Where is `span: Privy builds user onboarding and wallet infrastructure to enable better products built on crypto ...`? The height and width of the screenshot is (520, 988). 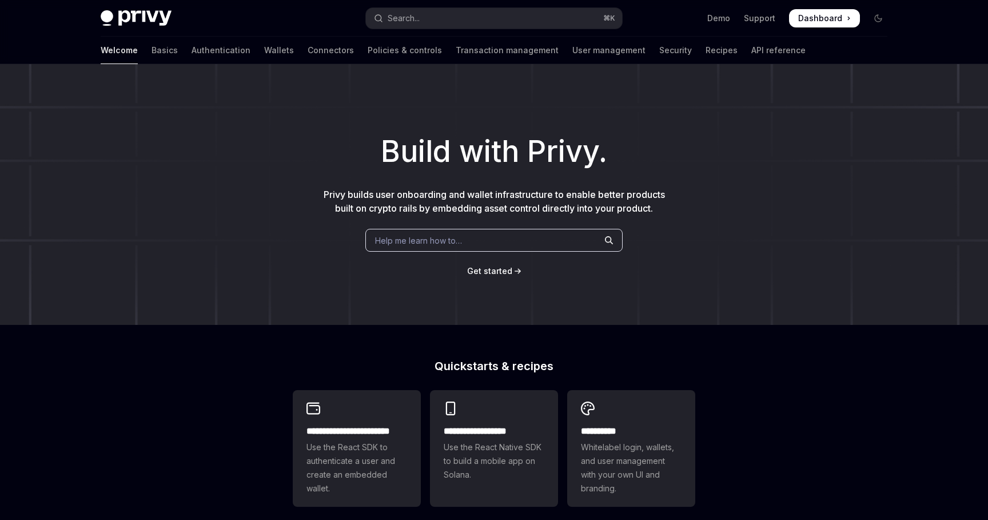 span: Privy builds user onboarding and wallet infrastructure to enable better products built on crypto ... is located at coordinates (494, 201).